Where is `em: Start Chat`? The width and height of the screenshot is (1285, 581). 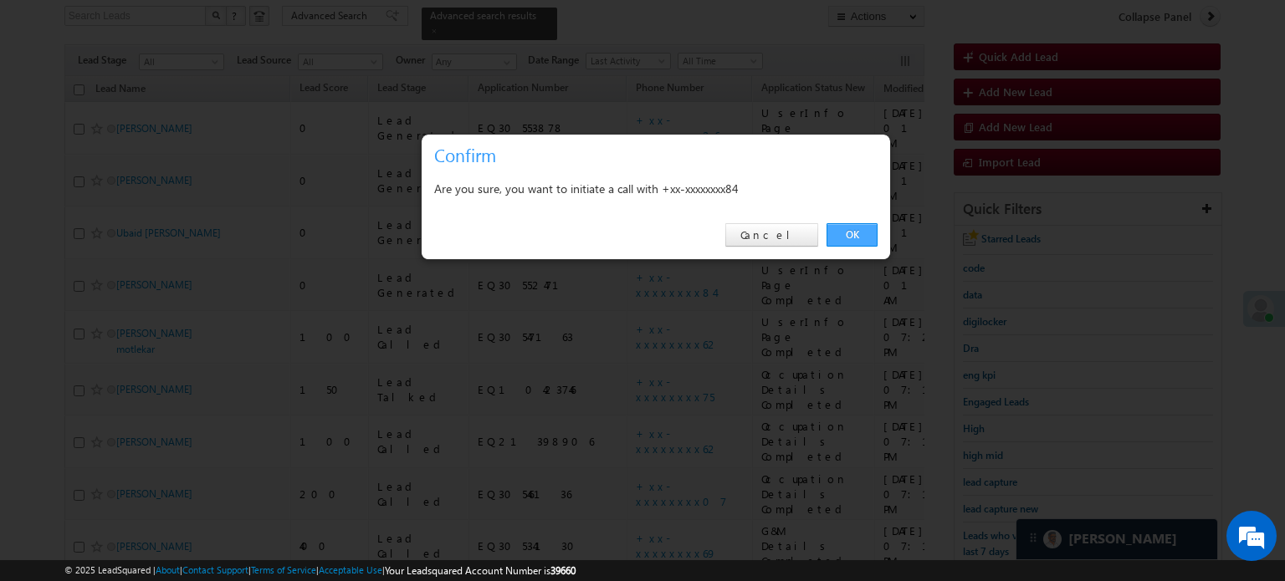
em: Start Chat is located at coordinates (265, 466).